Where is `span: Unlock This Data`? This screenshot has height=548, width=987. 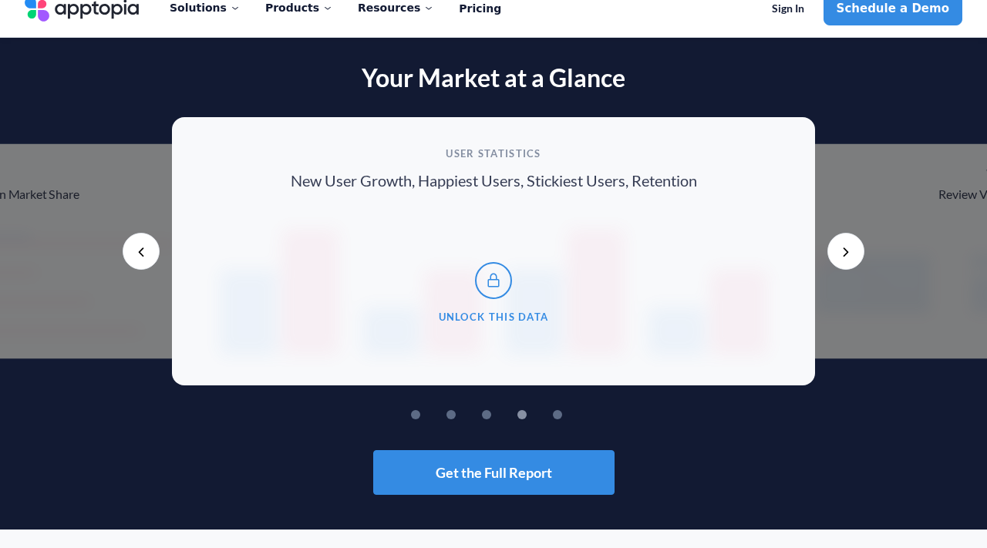 span: Unlock This Data is located at coordinates (494, 317).